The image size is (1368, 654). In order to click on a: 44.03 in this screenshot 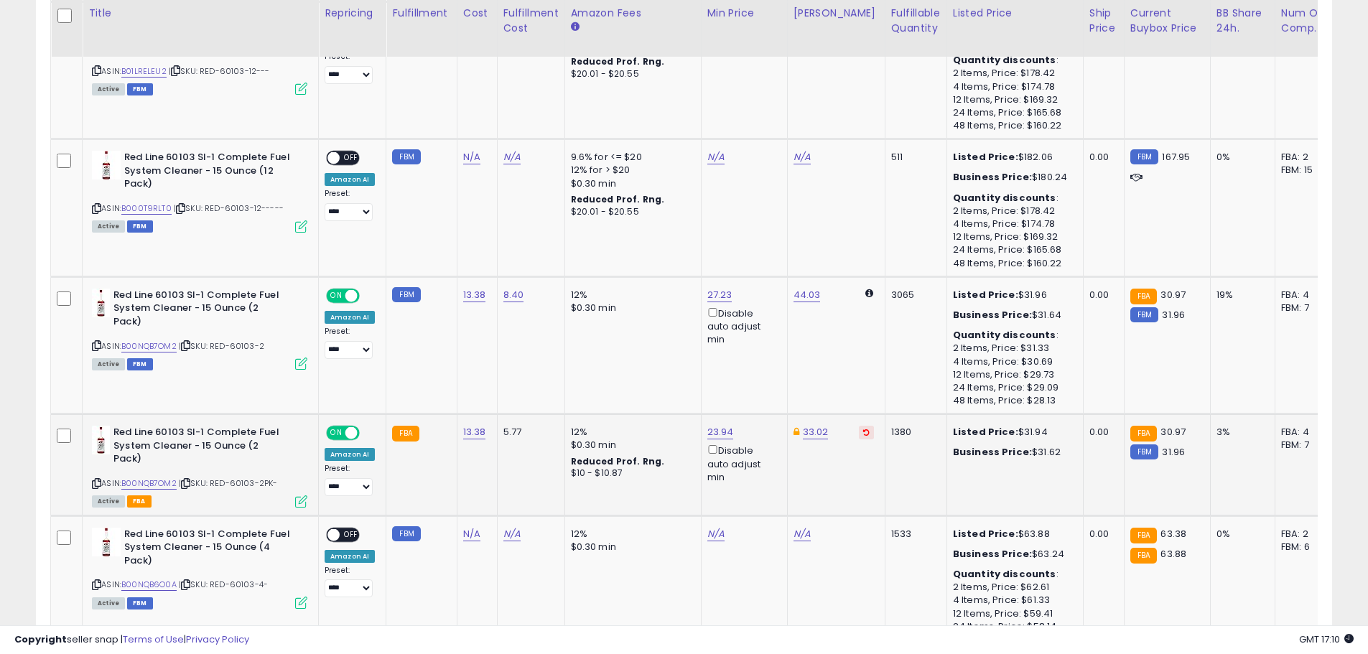, I will do `click(807, 295)`.